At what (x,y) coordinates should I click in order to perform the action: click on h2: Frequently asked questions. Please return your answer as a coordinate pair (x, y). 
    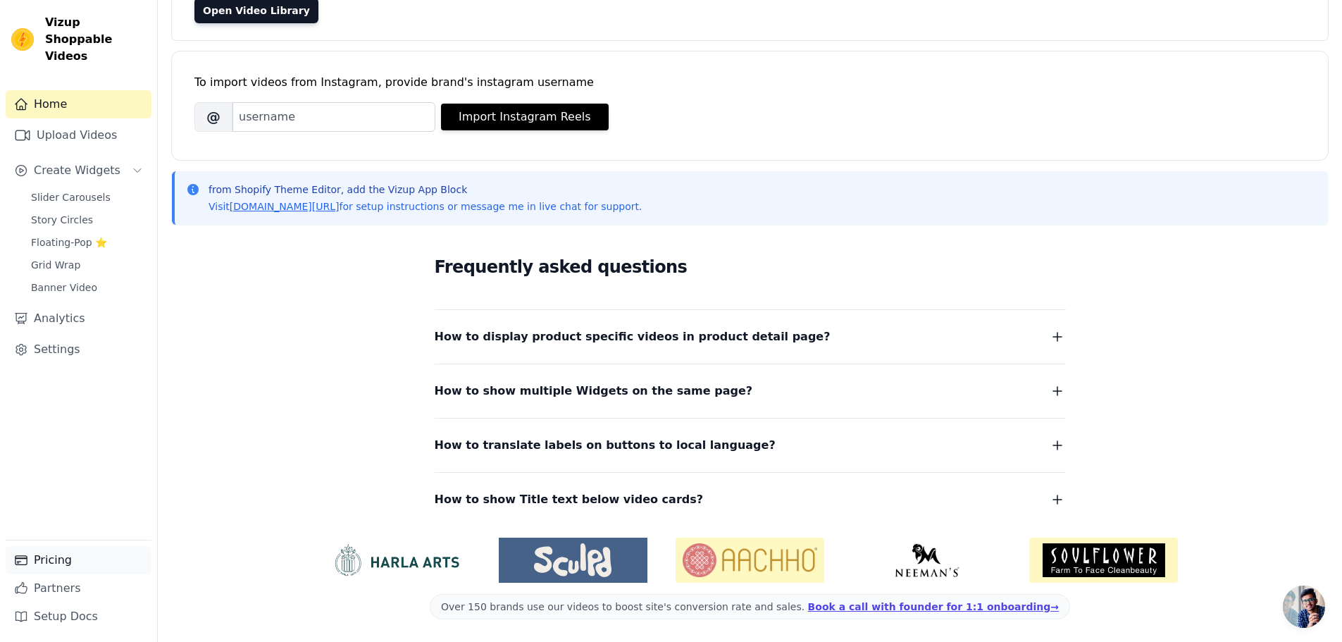
    Looking at the image, I should click on (750, 267).